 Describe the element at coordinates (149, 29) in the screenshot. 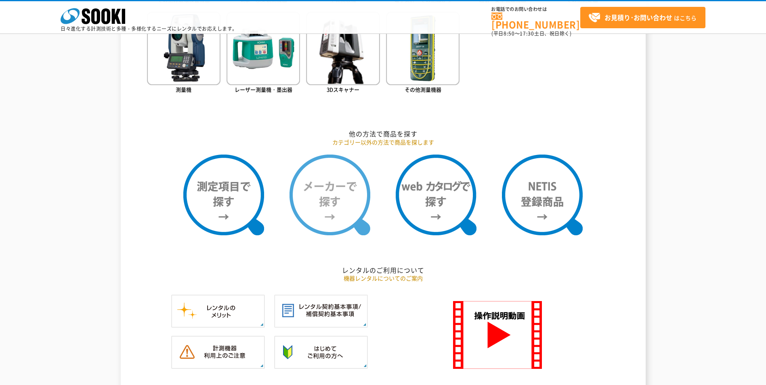

I see `p: 日々進化する計測技術と多種・多様化するニーズにレンタルでお応えします。` at that location.